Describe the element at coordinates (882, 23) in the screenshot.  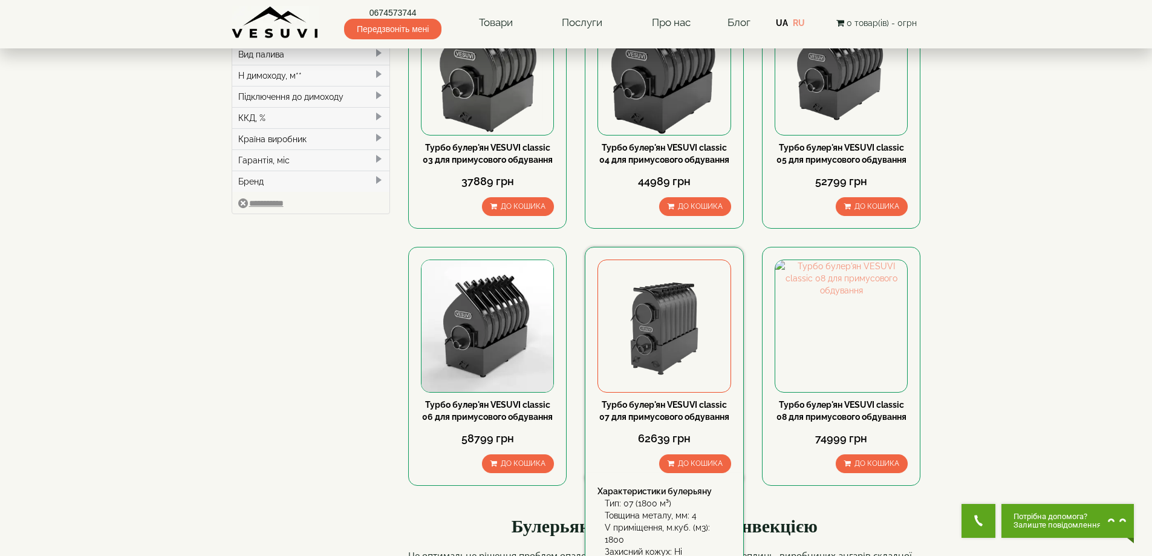
I see `span: 0 товар(ів) - 0грн` at that location.